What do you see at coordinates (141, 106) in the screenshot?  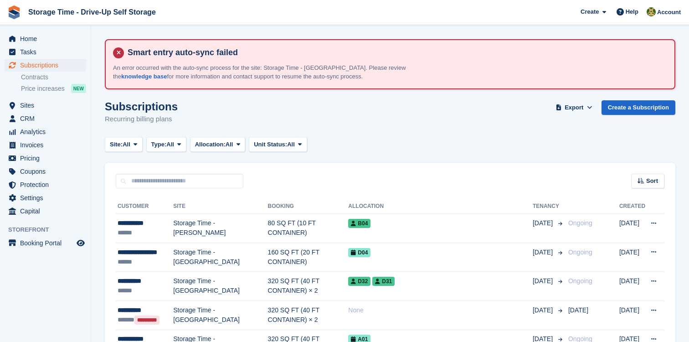 I see `h1: Subscriptions` at bounding box center [141, 106].